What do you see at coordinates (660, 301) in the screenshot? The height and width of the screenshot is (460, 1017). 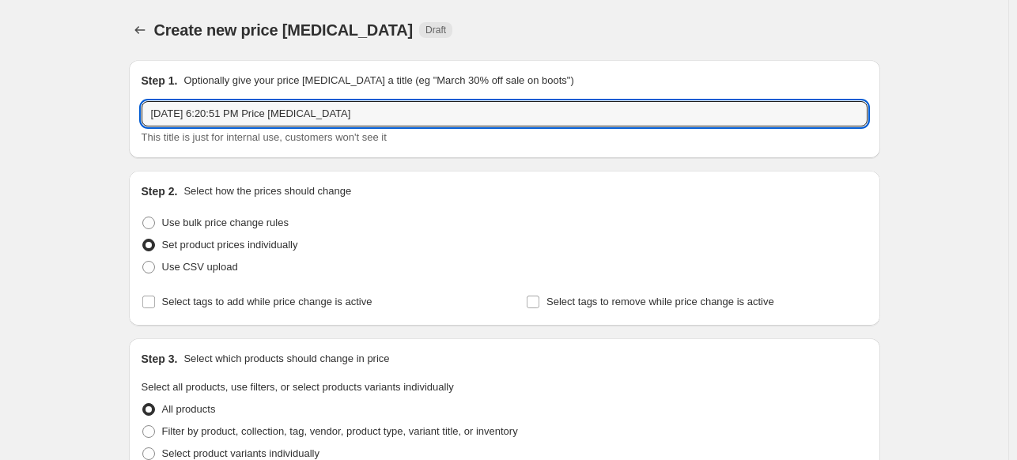 I see `span: Select tags to remove while price change is active` at bounding box center [660, 301].